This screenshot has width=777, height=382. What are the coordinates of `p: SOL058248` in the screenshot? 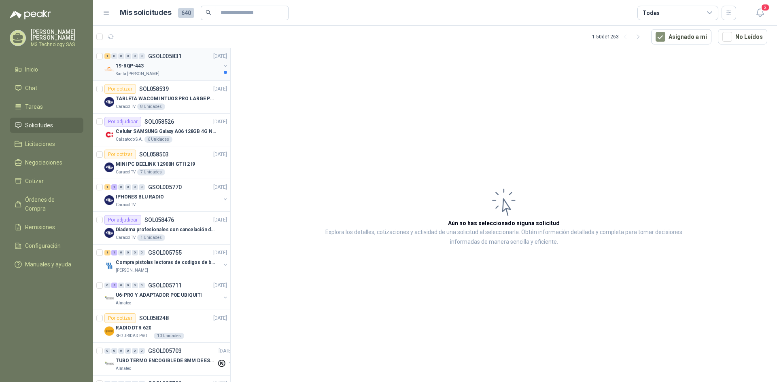 It's located at (154, 318).